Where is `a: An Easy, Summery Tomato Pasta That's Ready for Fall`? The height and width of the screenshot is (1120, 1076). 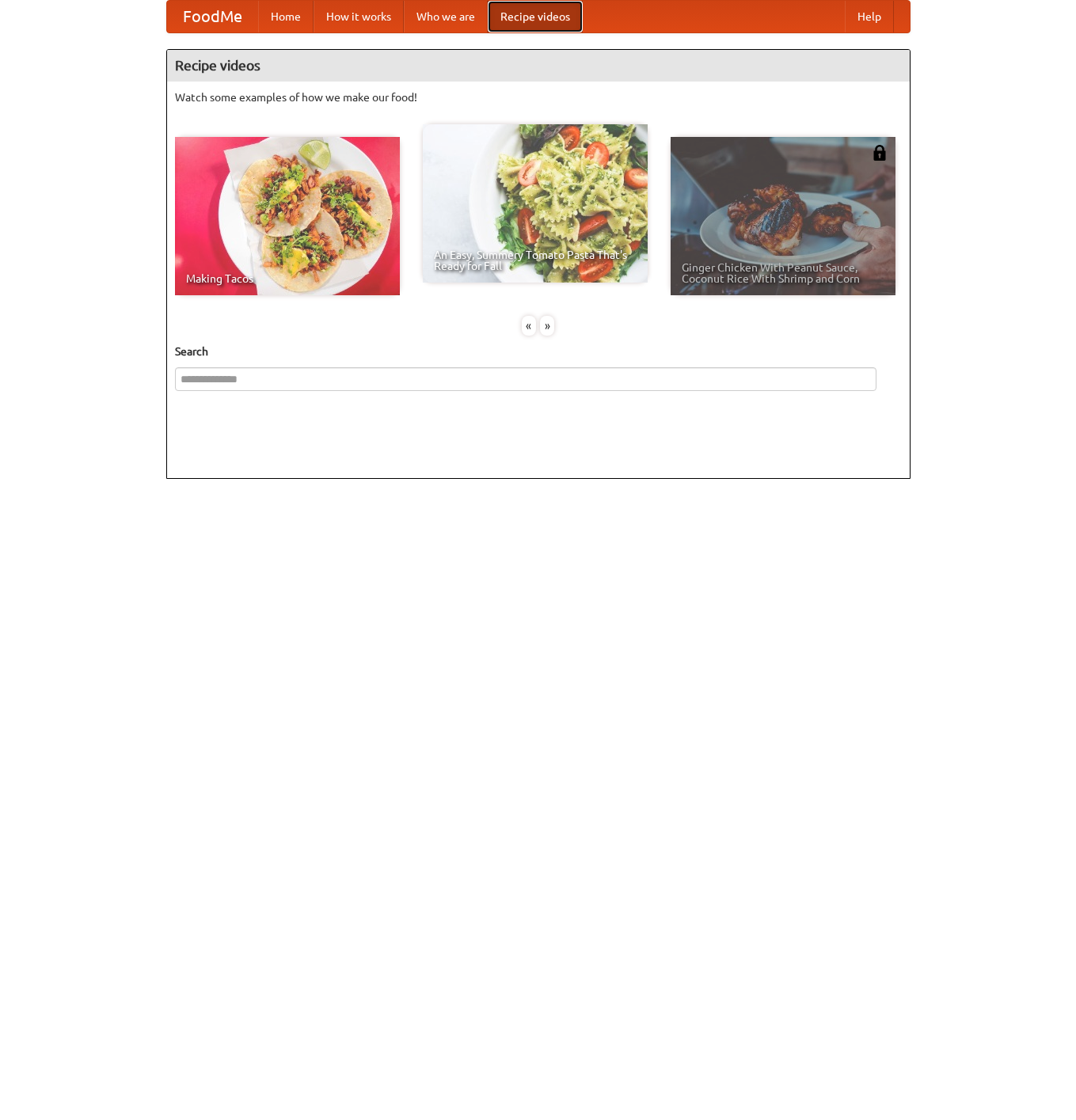 a: An Easy, Summery Tomato Pasta That's Ready for Fall is located at coordinates (535, 203).